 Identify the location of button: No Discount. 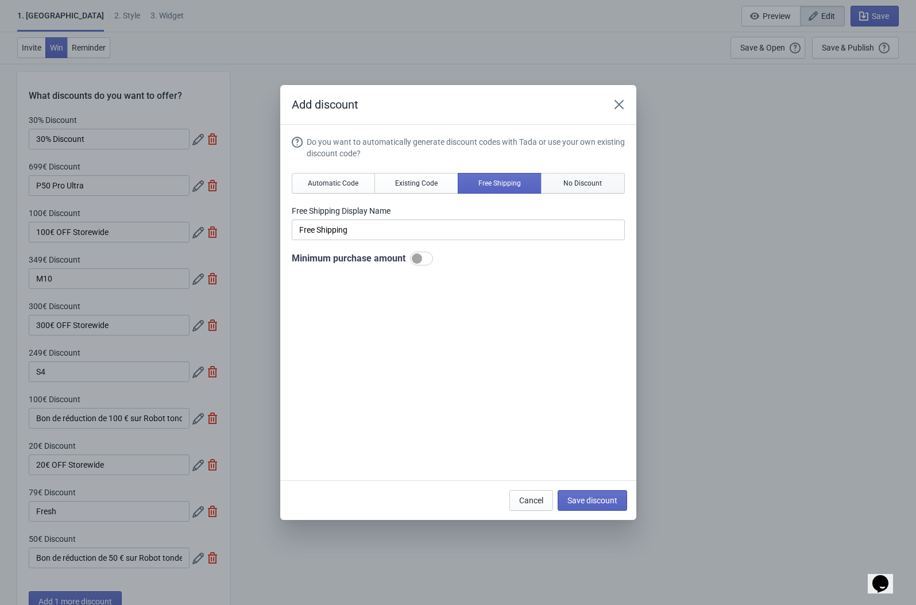
(583, 183).